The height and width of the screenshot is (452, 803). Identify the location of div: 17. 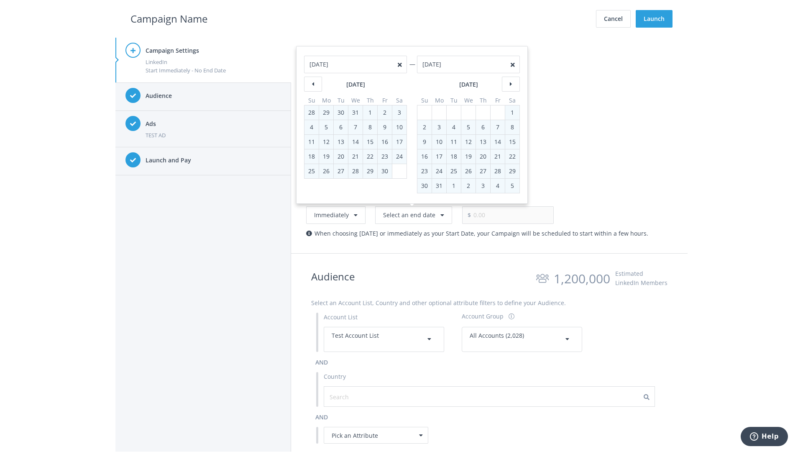
(439, 156).